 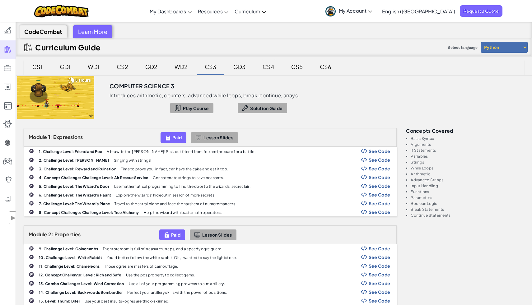 What do you see at coordinates (77, 169) in the screenshot?
I see `b: 3. Challenge Level: Reward and Ruination` at bounding box center [77, 169].